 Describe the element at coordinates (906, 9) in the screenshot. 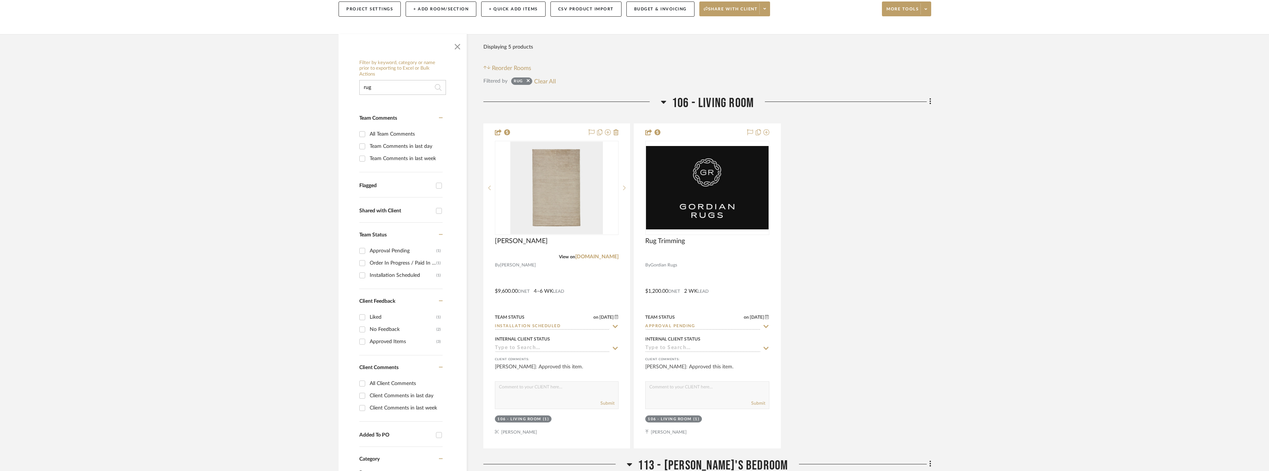

I see `button: More tools` at that location.